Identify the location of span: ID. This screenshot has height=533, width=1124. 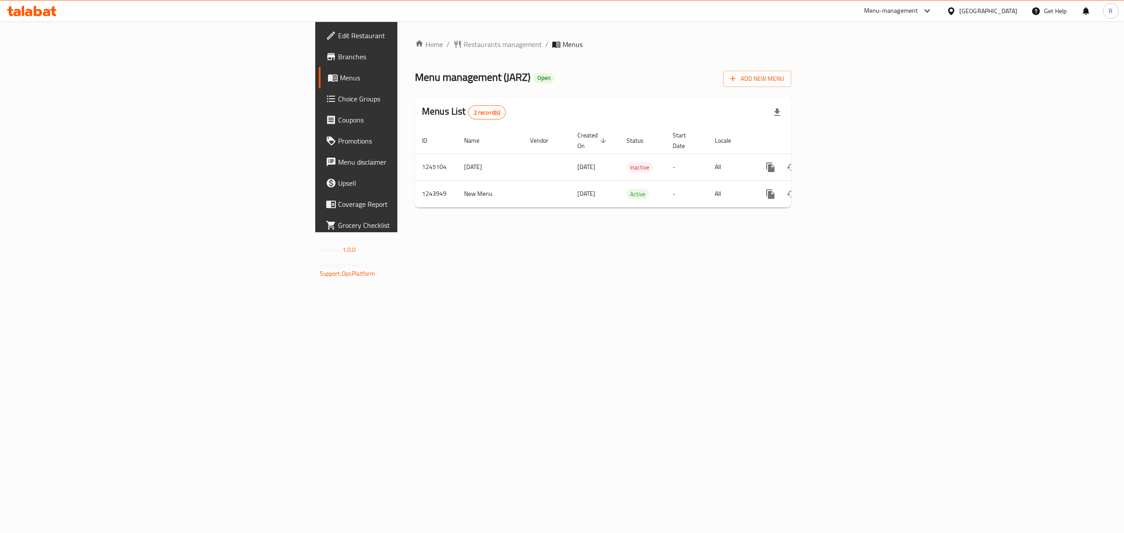
(430, 141).